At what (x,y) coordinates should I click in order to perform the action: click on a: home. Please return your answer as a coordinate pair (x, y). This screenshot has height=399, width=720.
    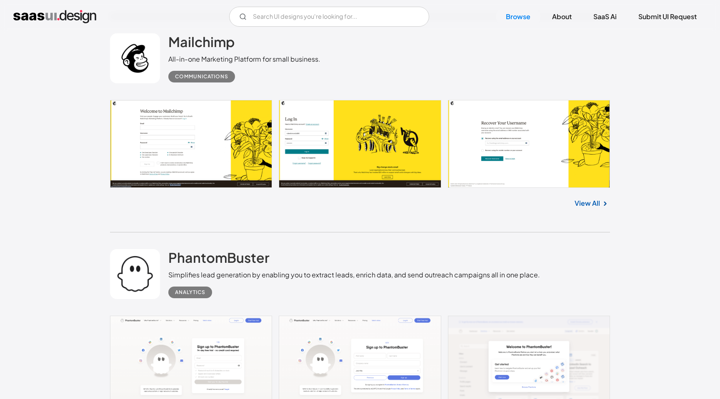
    Looking at the image, I should click on (55, 17).